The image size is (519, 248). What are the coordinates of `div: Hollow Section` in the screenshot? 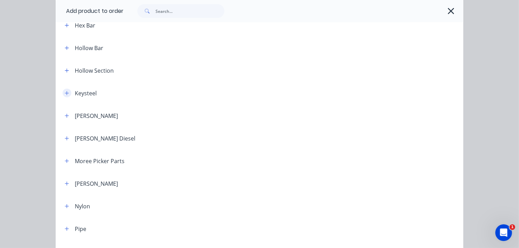 It's located at (94, 71).